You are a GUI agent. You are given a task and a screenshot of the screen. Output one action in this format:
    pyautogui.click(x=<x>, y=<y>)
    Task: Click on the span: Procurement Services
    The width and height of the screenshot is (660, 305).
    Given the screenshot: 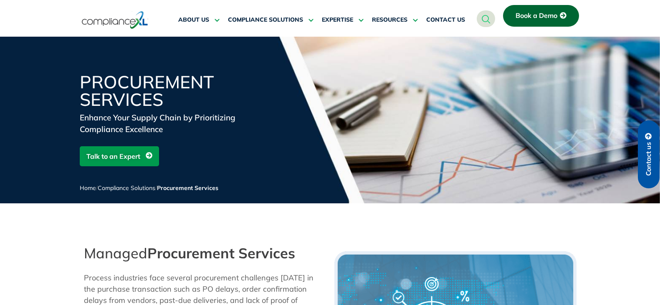 What is the action you would take?
    pyautogui.click(x=187, y=188)
    